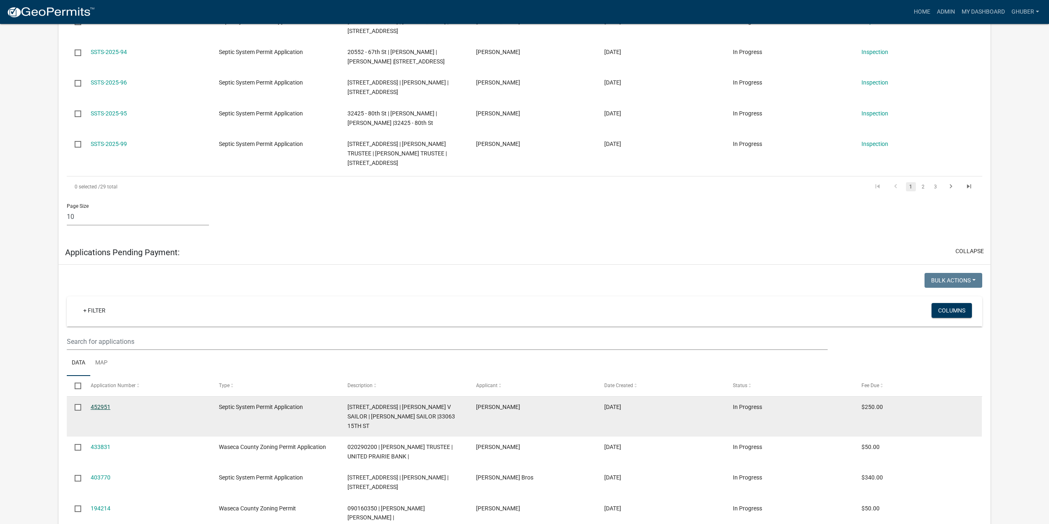 This screenshot has width=1049, height=524. Describe the element at coordinates (983, 12) in the screenshot. I see `a: My Dashboard` at that location.